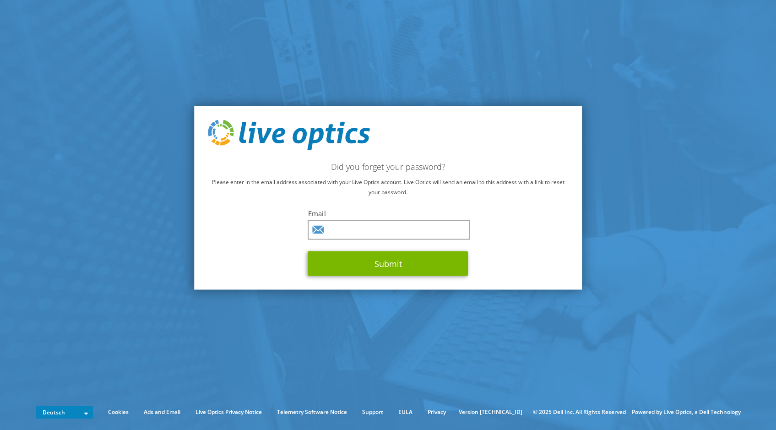 This screenshot has width=776, height=430. I want to click on a: EULA, so click(405, 412).